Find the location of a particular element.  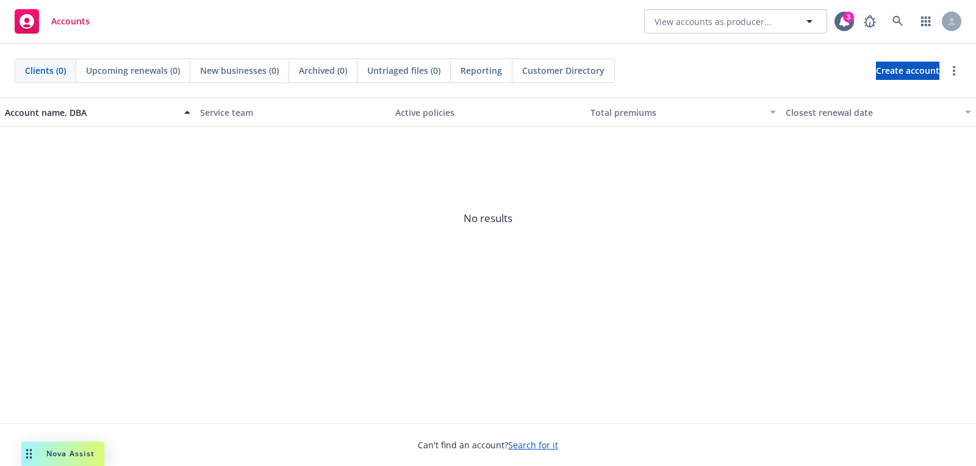

span: Archived (0) is located at coordinates (323, 70).